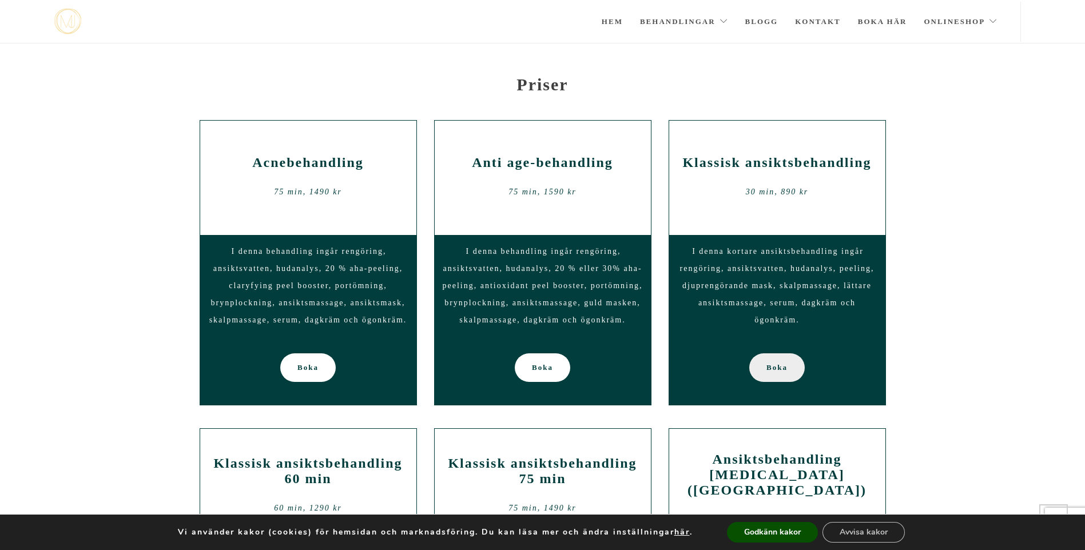 This screenshot has height=550, width=1085. What do you see at coordinates (543, 162) in the screenshot?
I see `h2: Anti age-behandling` at bounding box center [543, 162].